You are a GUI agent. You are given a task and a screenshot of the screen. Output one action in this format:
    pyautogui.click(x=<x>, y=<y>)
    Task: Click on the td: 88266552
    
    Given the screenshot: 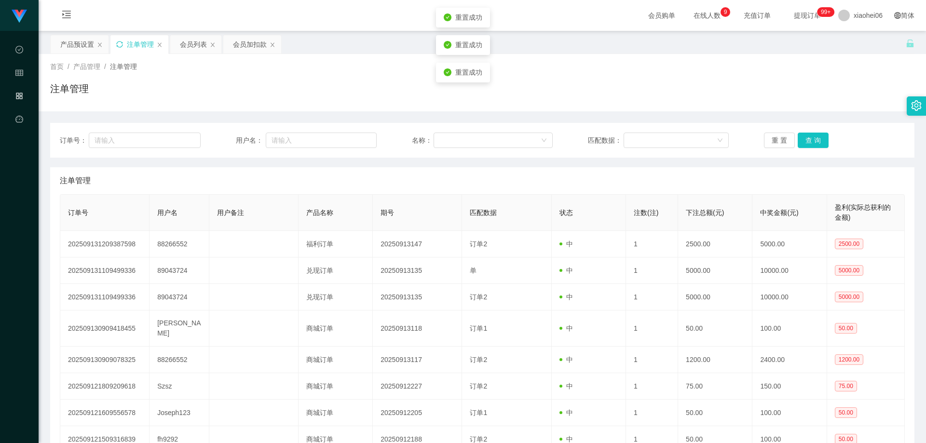 What is the action you would take?
    pyautogui.click(x=179, y=244)
    